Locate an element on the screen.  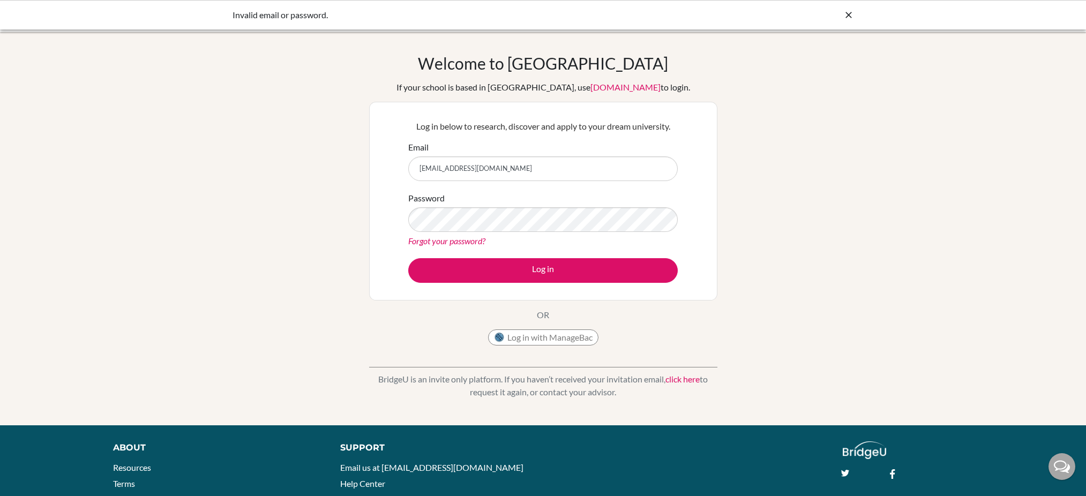
a: Forgot your password? is located at coordinates (447, 241).